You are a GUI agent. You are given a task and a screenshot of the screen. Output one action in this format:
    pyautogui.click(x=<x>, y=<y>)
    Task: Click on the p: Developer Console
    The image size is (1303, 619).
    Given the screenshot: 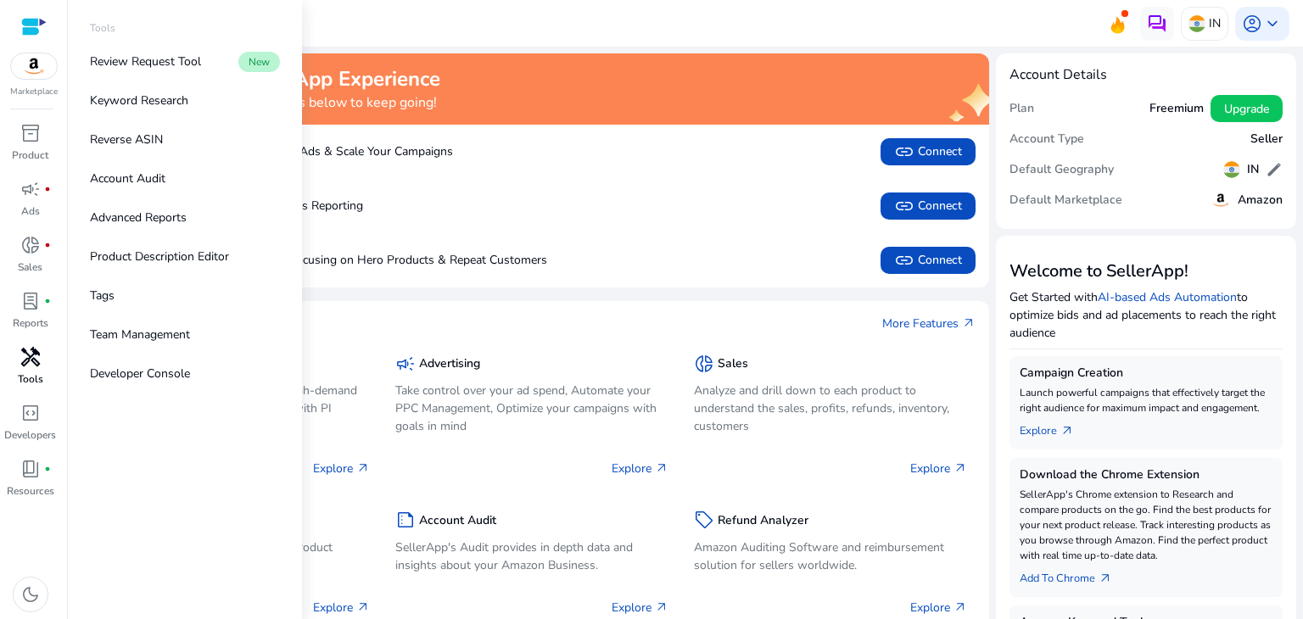 What is the action you would take?
    pyautogui.click(x=140, y=373)
    